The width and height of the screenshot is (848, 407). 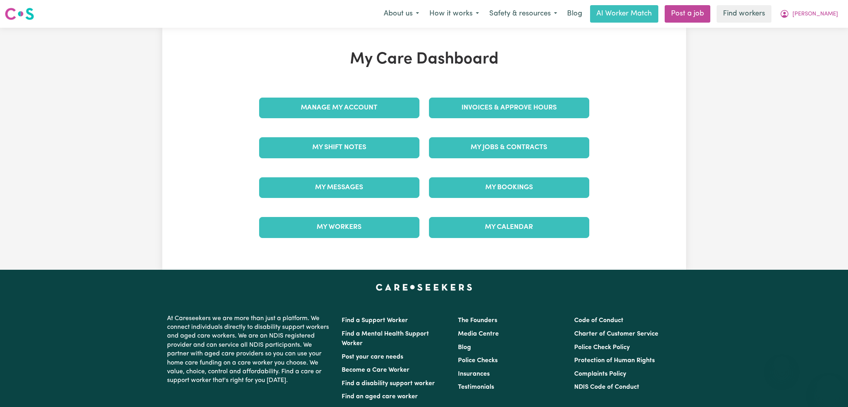 I want to click on h1: My Care Dashboard, so click(x=424, y=60).